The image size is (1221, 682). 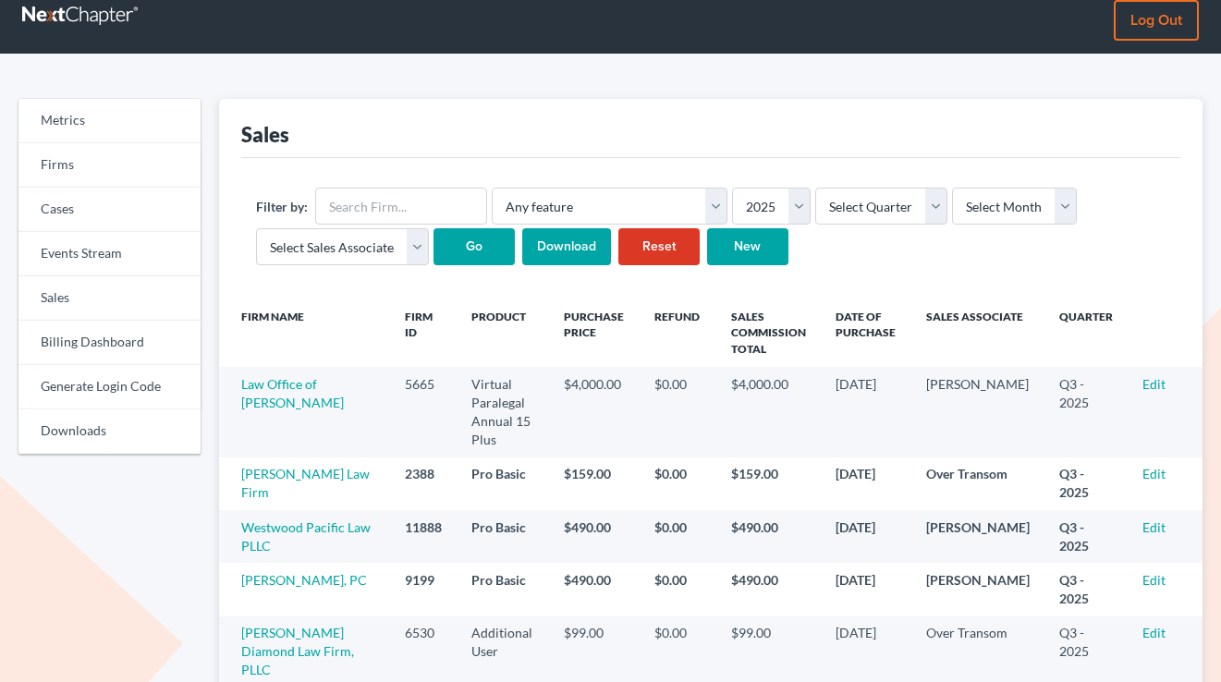 What do you see at coordinates (109, 299) in the screenshot?
I see `a: Sales` at bounding box center [109, 299].